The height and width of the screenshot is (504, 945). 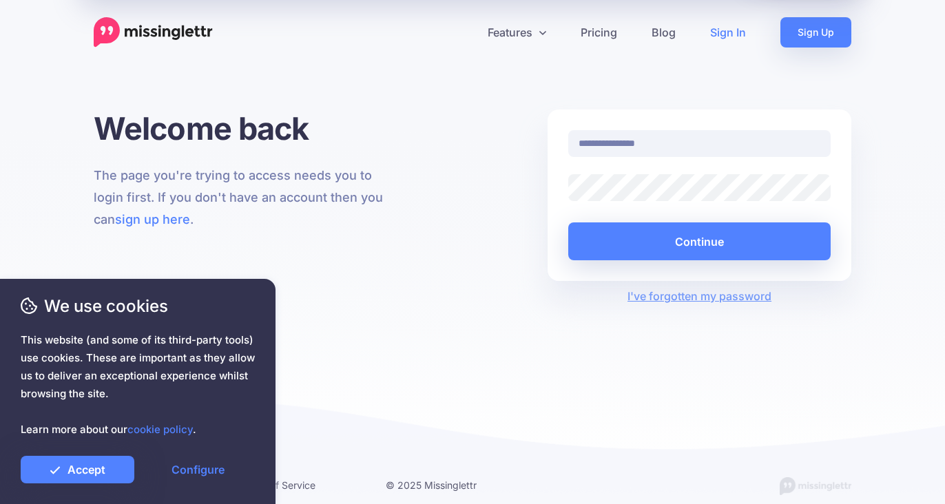 I want to click on a: cookie policy, so click(x=160, y=429).